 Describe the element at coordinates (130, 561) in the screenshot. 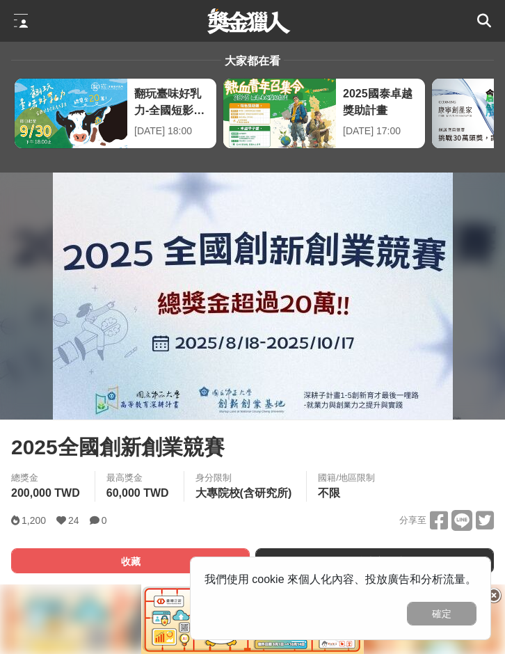

I see `button: 收藏` at that location.